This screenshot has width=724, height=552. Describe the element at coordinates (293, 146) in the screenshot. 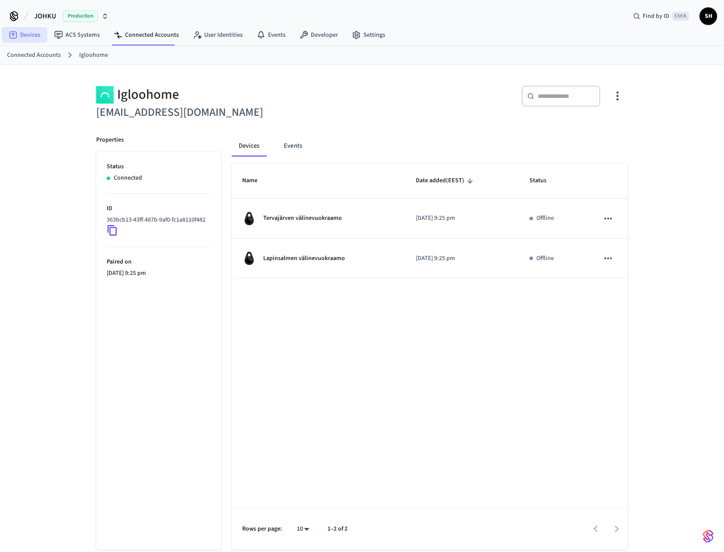

I see `button: Events` at that location.